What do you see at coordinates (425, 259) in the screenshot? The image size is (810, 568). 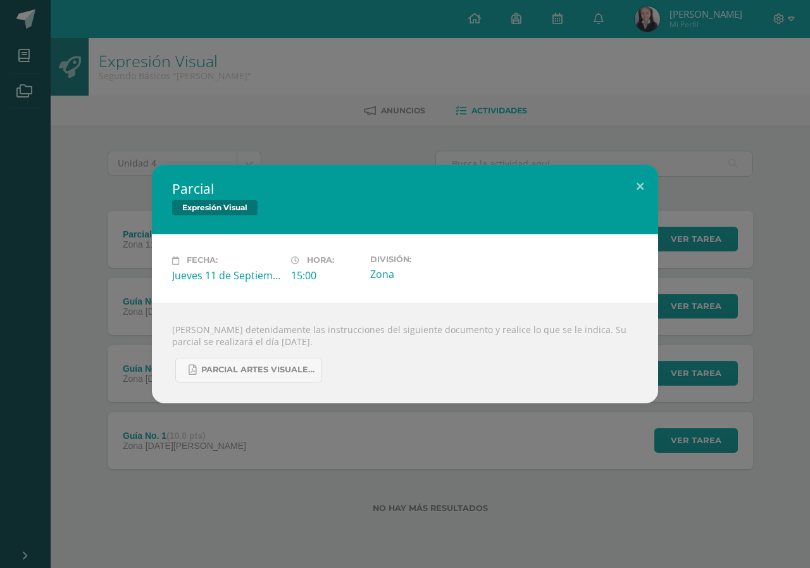 I see `label: División:` at bounding box center [425, 259].